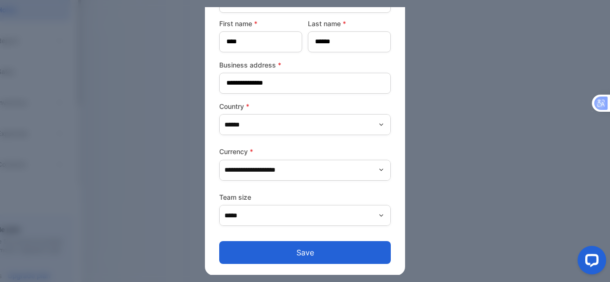 This screenshot has width=610, height=282. I want to click on label: First name, so click(261, 23).